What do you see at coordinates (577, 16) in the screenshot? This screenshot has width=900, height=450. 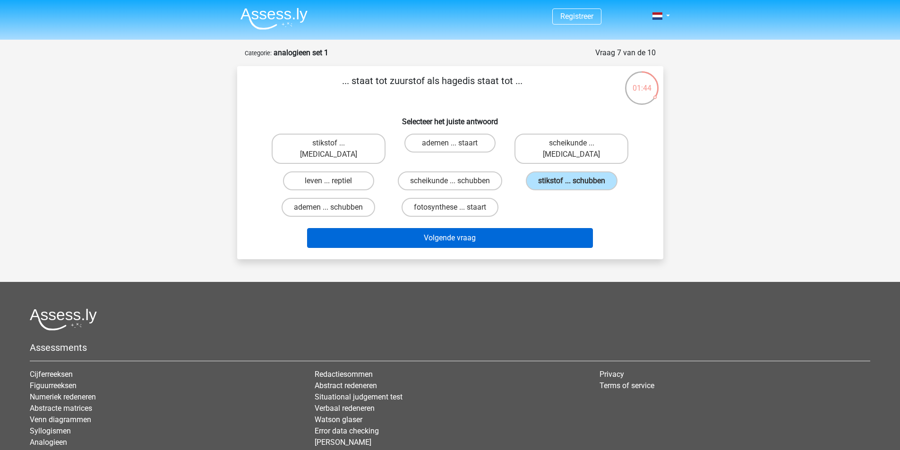 I see `a: Registreer` at bounding box center [577, 16].